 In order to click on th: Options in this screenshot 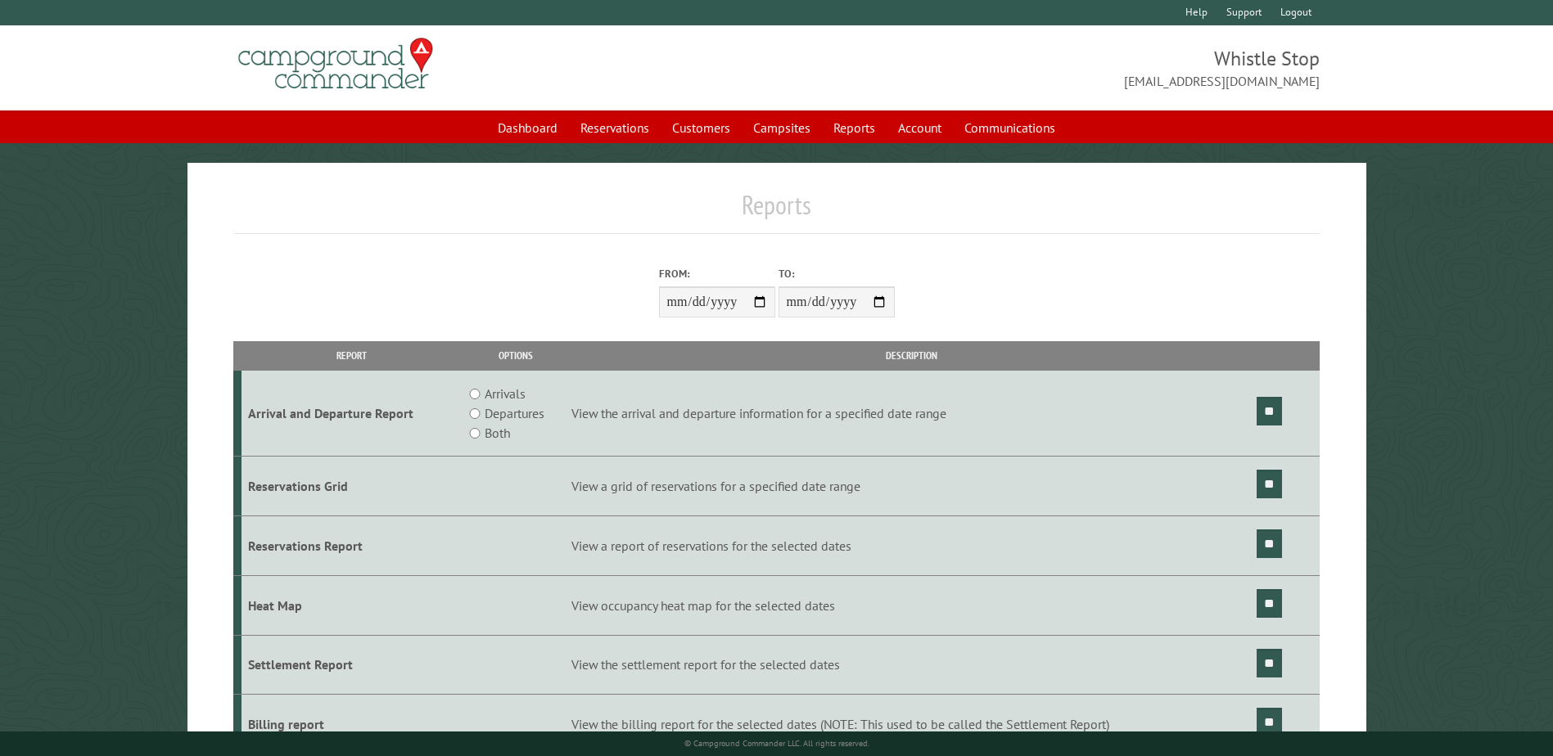, I will do `click(515, 355)`.